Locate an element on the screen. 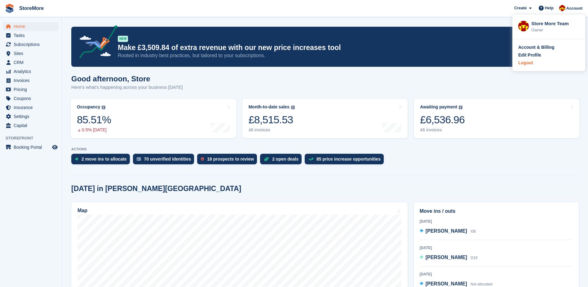  span: Create is located at coordinates (521, 8).